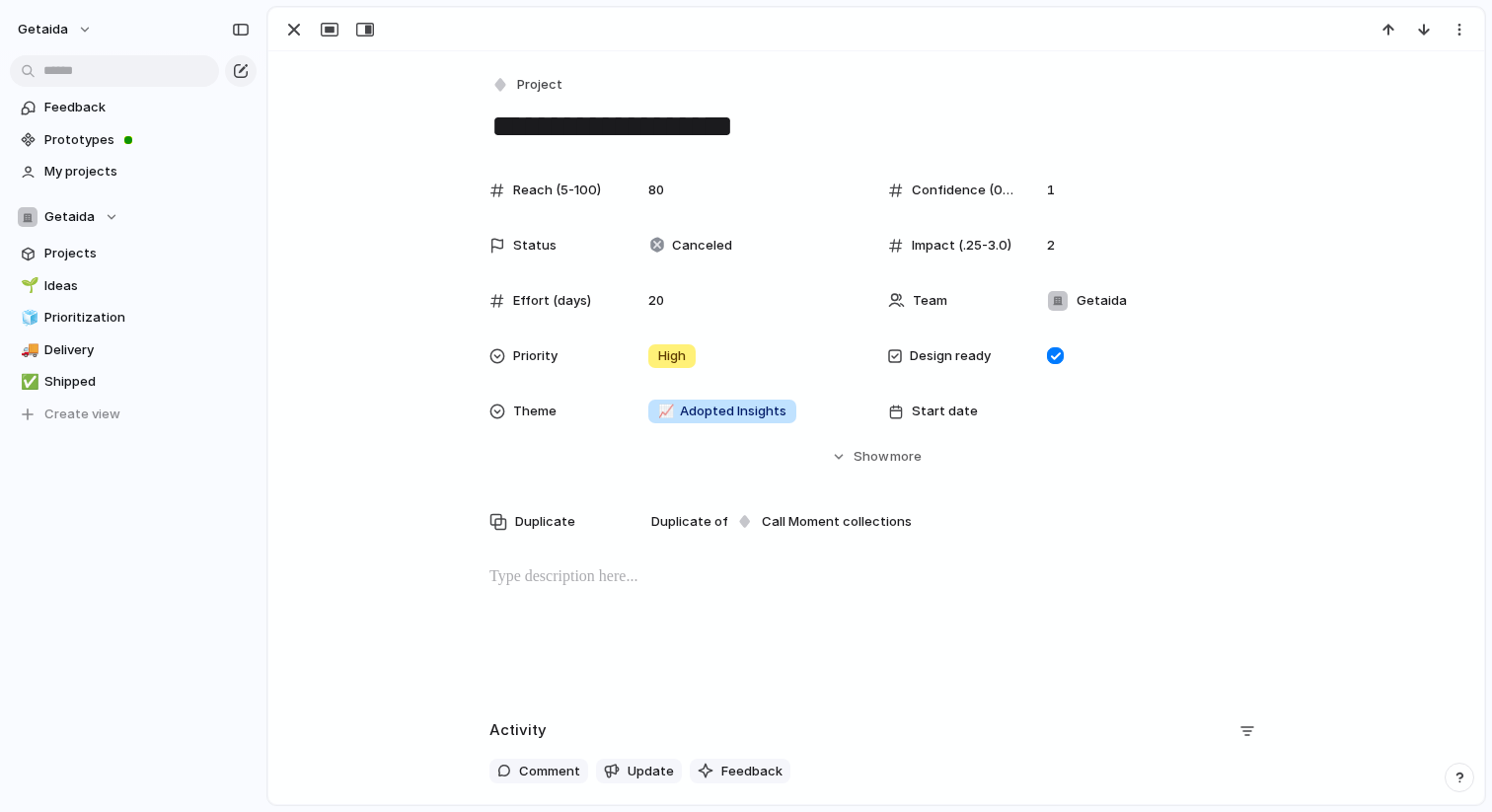 The height and width of the screenshot is (812, 1492). Describe the element at coordinates (550, 771) in the screenshot. I see `span: Comment` at that location.